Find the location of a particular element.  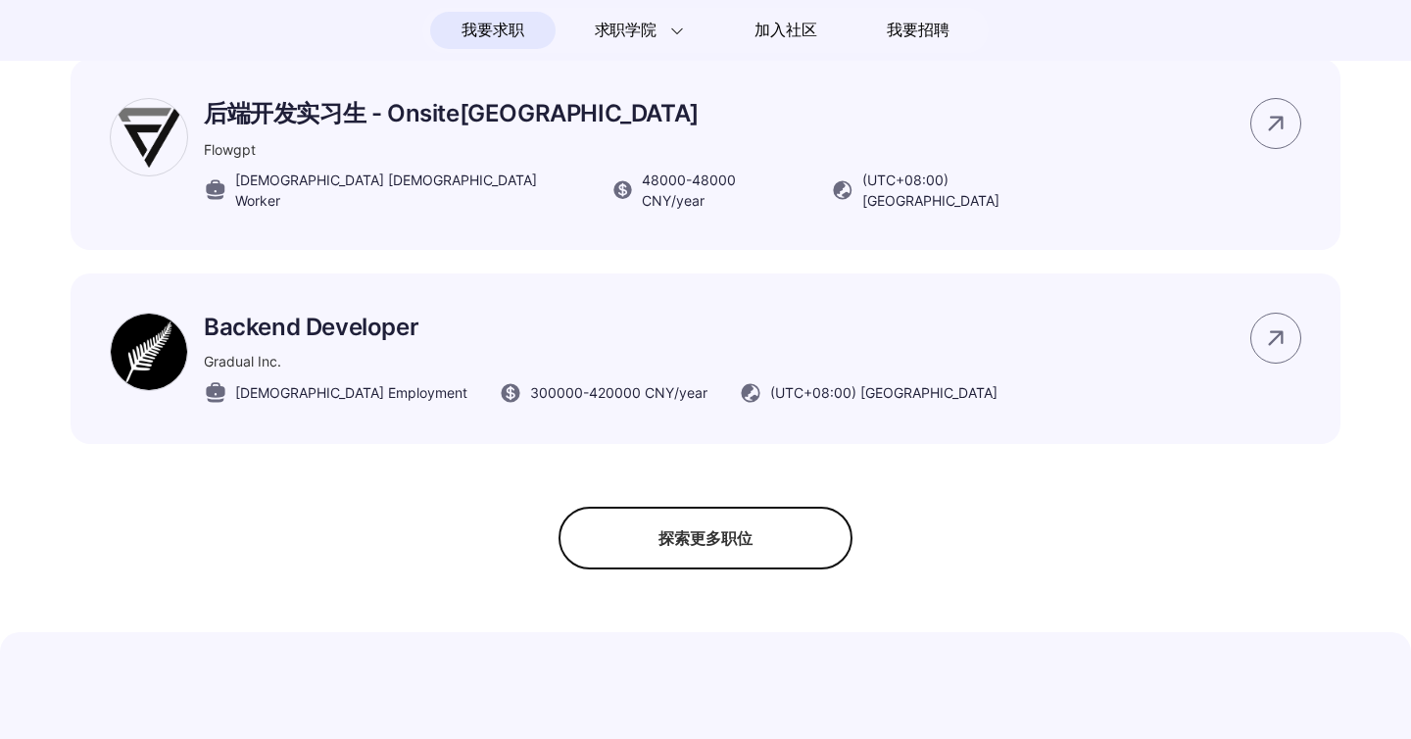

span: 48000 - 48000 CNY /year is located at coordinates (720, 190).